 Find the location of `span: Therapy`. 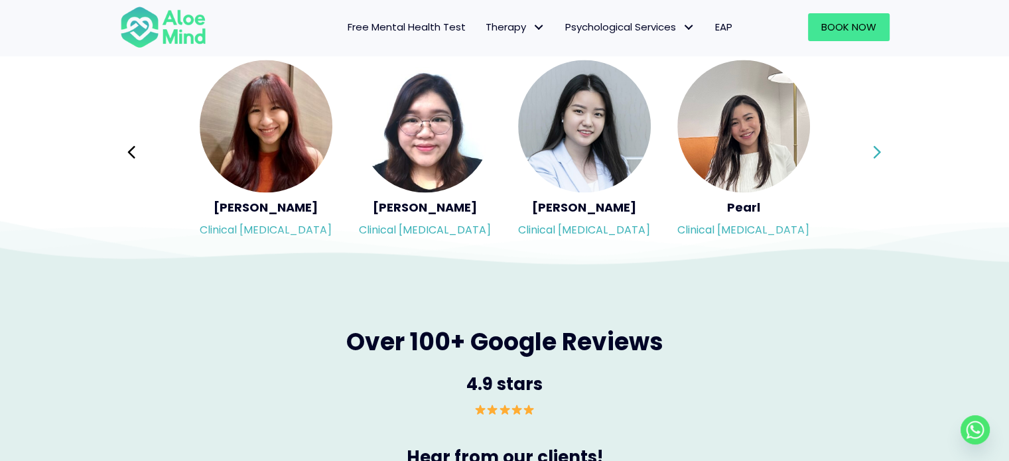

span: Therapy is located at coordinates (515, 27).